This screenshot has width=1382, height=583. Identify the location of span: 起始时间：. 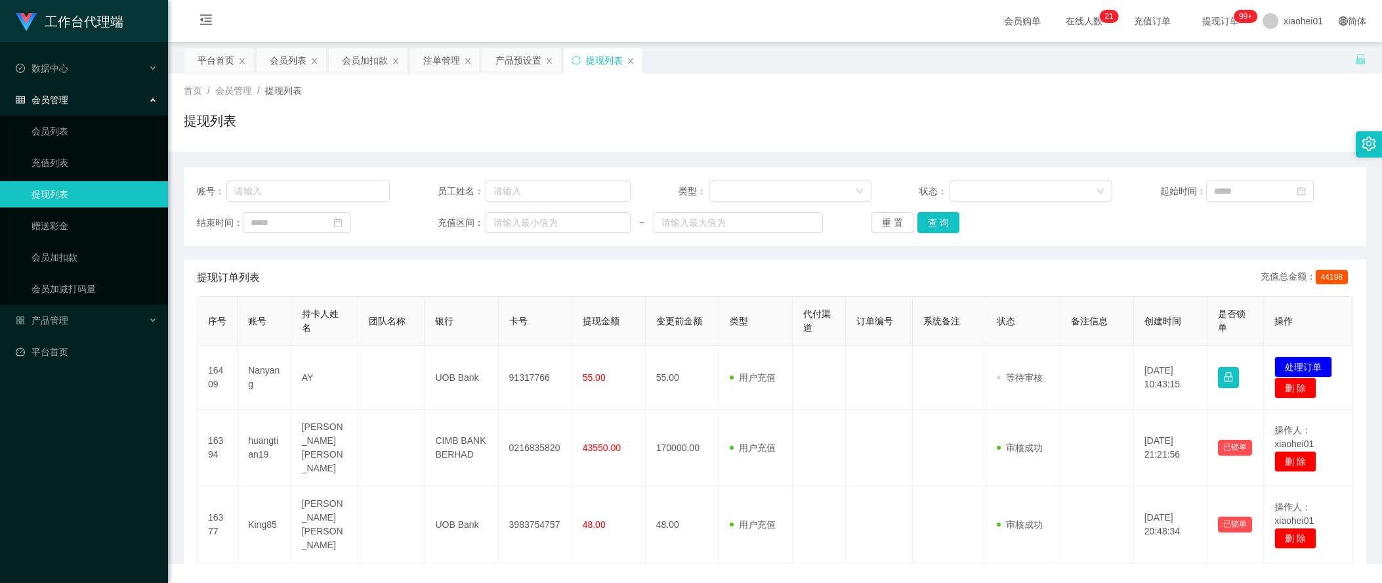
(1183, 191).